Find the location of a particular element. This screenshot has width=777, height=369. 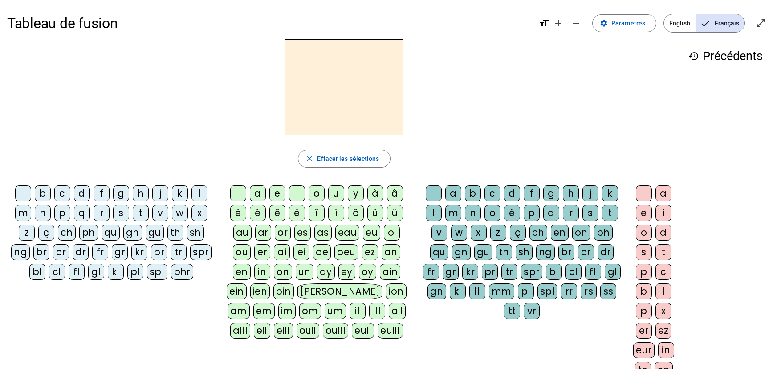

div: an is located at coordinates (391, 252).